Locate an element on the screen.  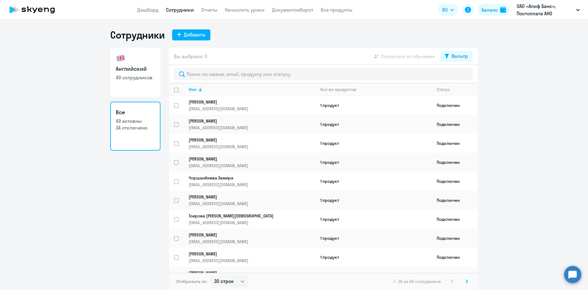
span: Отображать по: is located at coordinates (192, 282).